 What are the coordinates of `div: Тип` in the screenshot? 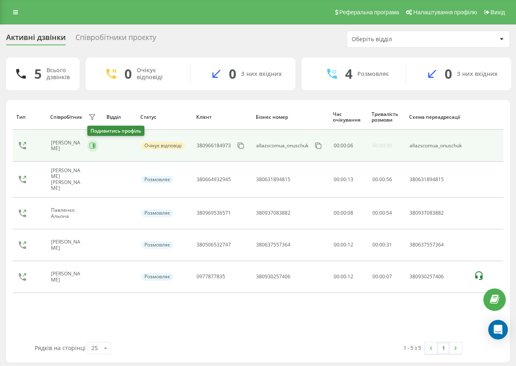 It's located at (29, 117).